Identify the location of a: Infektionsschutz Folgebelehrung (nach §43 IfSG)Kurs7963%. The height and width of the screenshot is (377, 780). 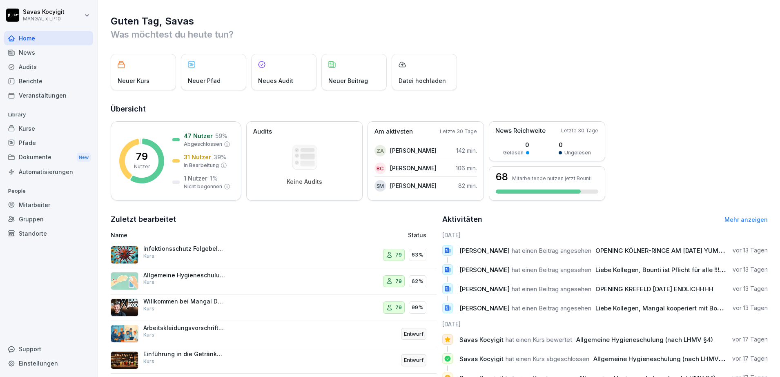
(273, 255).